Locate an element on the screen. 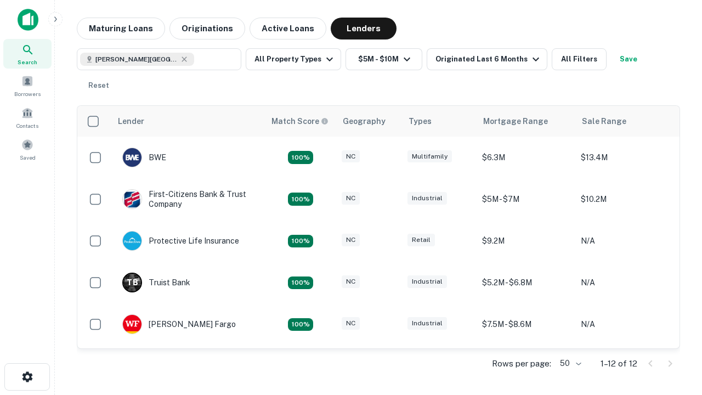 The image size is (702, 395). th: Sale Range is located at coordinates (624, 121).